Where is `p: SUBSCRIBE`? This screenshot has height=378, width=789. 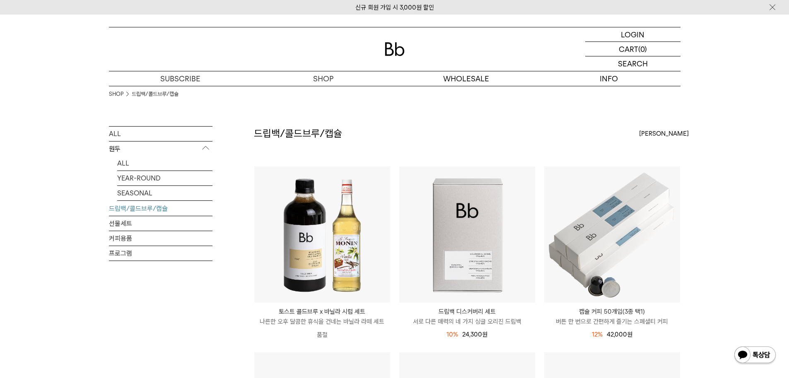
p: SUBSCRIBE is located at coordinates (180, 78).